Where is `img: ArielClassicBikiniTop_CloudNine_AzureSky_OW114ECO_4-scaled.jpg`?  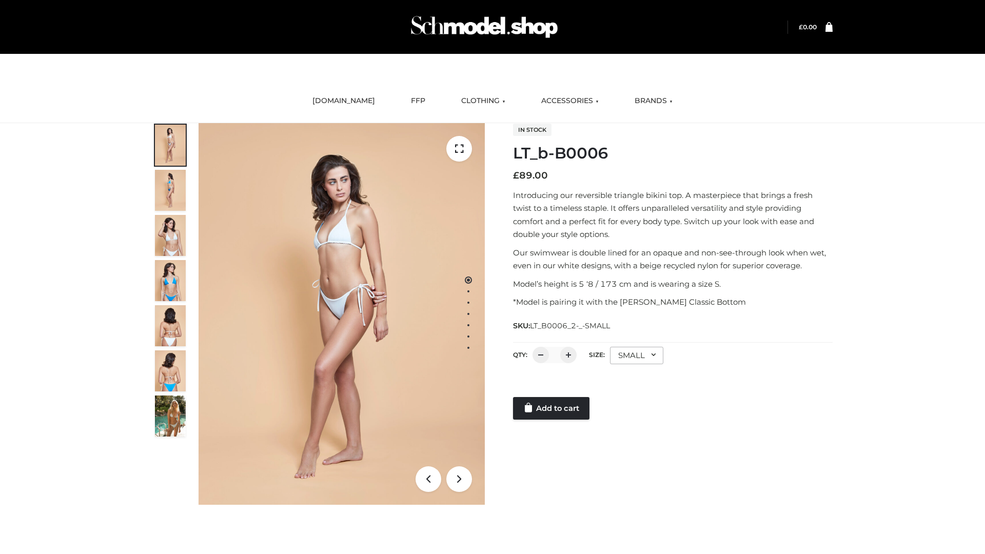
img: ArielClassicBikiniTop_CloudNine_AzureSky_OW114ECO_4-scaled.jpg is located at coordinates (170, 281).